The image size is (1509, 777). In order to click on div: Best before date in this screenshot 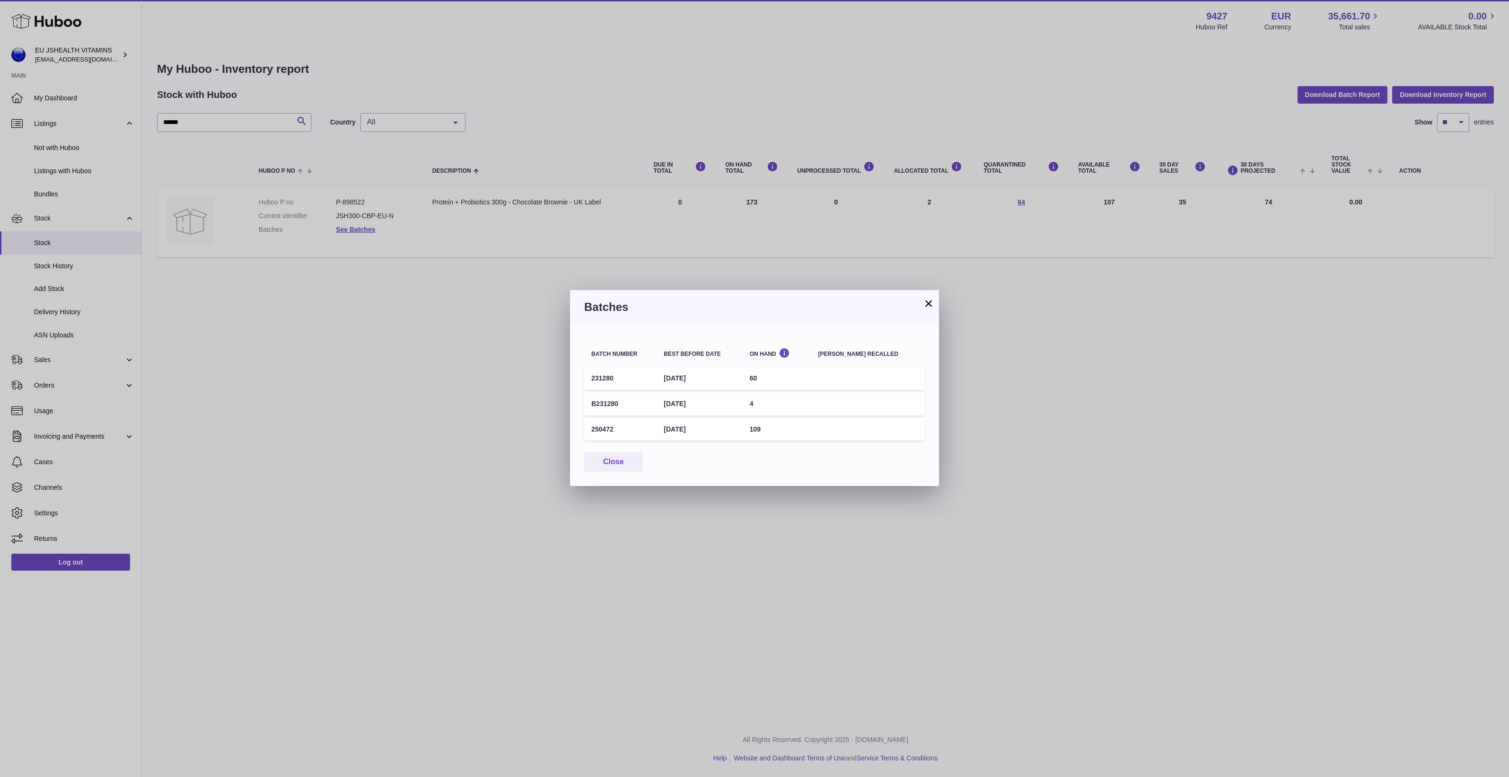, I will do `click(699, 354)`.